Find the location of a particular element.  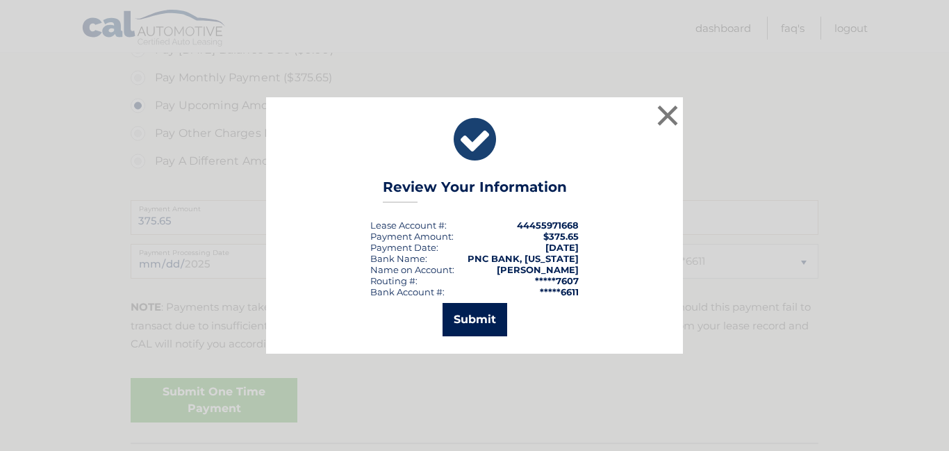

span: $375.65 is located at coordinates (561, 236).